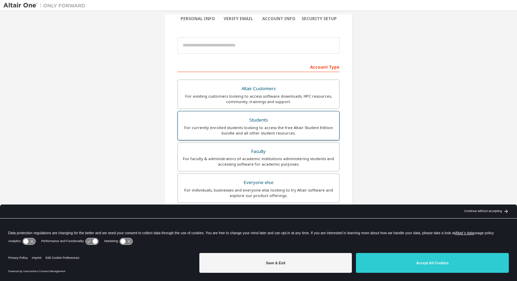 The image size is (517, 281). Describe the element at coordinates (258, 131) in the screenshot. I see `div: For currently enrolled students looking to access the free Altair Student Edition bundle and all ...` at that location.